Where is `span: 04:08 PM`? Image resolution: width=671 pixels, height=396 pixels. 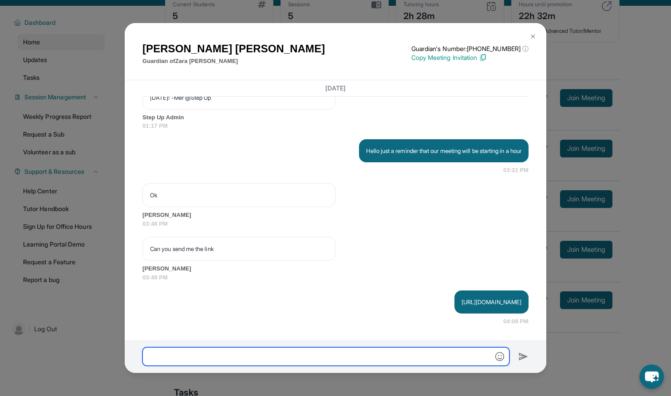 span: 04:08 PM is located at coordinates (515, 322).